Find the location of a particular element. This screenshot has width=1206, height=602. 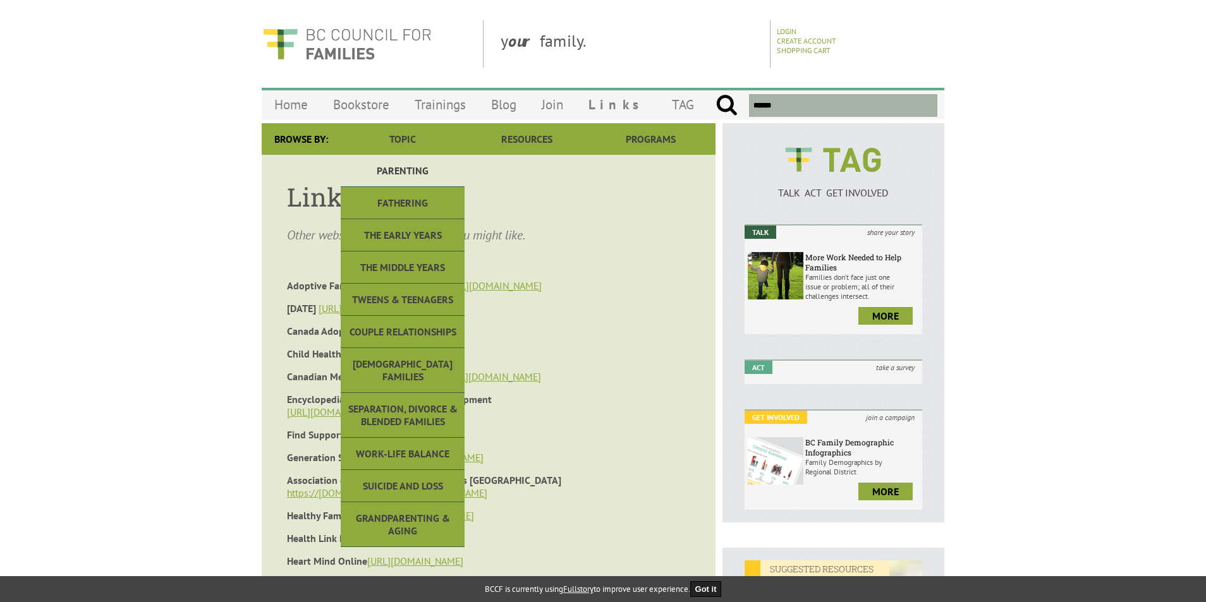

strong: Heart Mind Online is located at coordinates (327, 561).